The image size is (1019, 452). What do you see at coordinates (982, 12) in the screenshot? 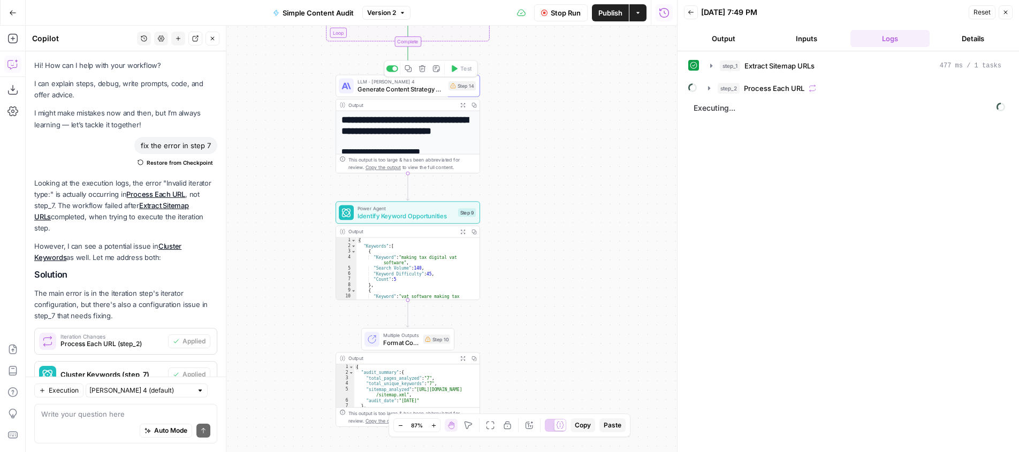
I see `button: Reset` at bounding box center [982, 12].